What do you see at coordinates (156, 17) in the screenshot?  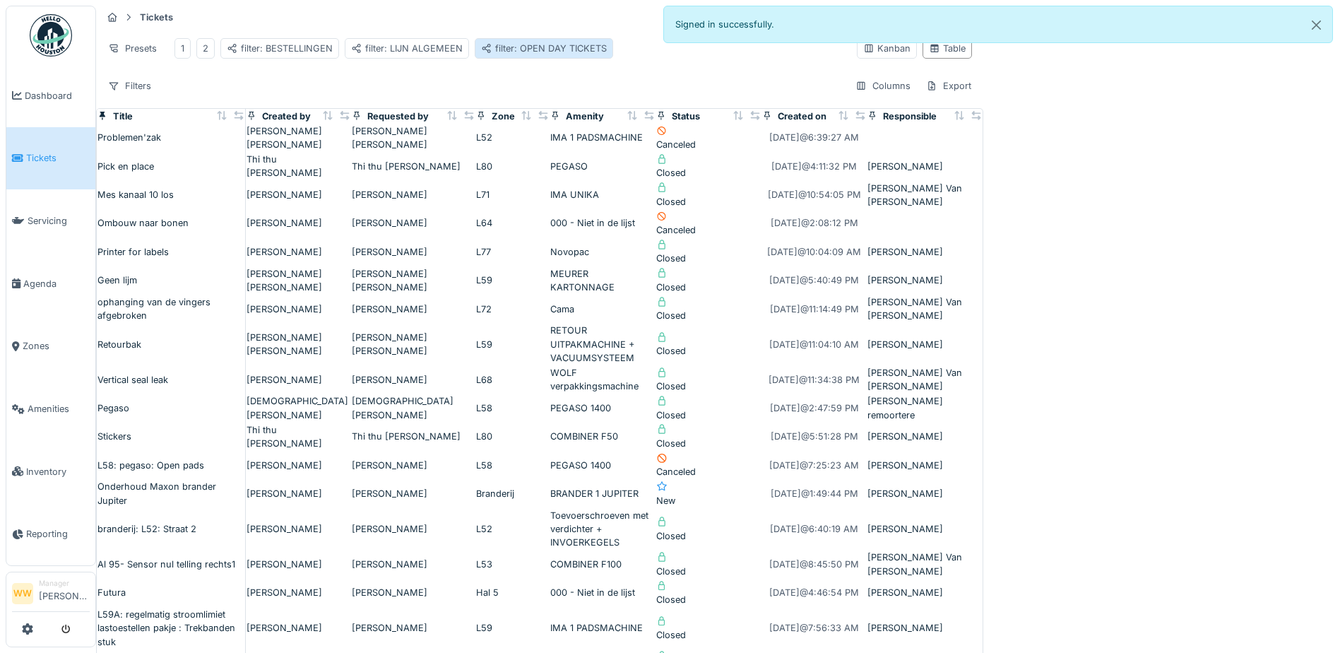 I see `strong: Tickets` at bounding box center [156, 17].